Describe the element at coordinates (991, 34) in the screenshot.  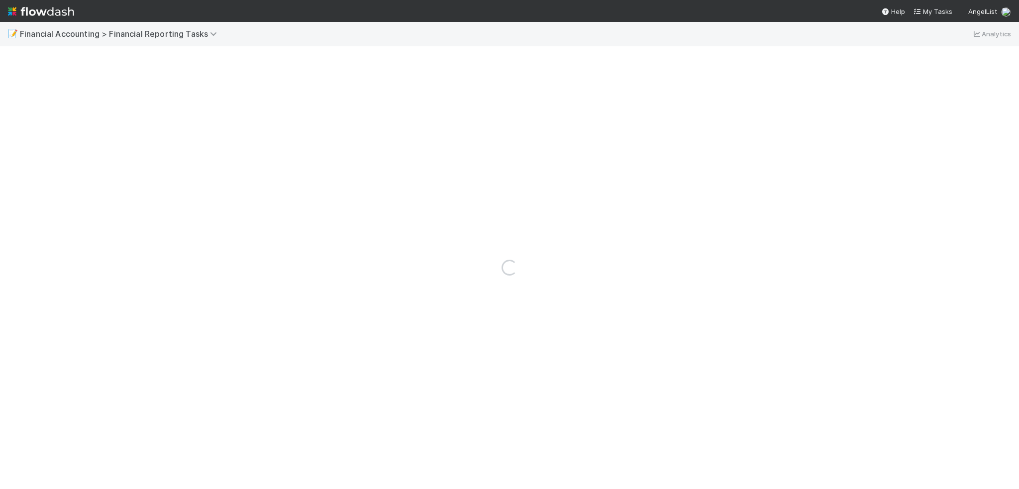
I see `a: Analytics` at that location.